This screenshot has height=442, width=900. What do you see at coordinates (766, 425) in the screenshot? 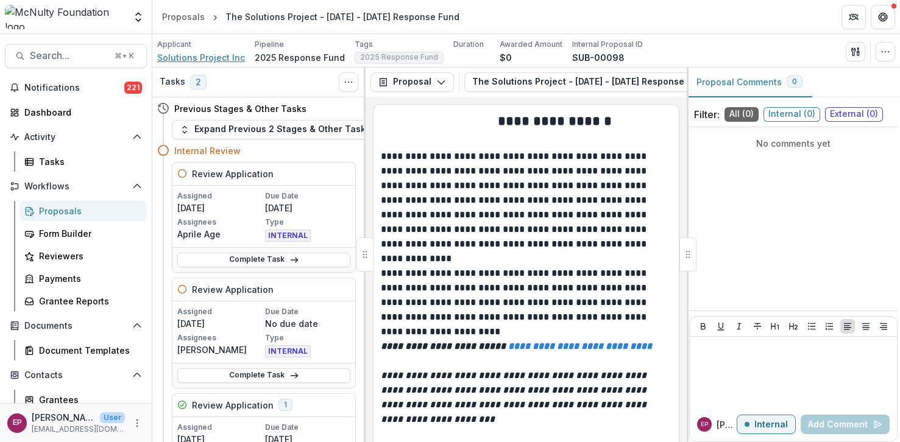
I see `button: Internal` at bounding box center [766, 425].